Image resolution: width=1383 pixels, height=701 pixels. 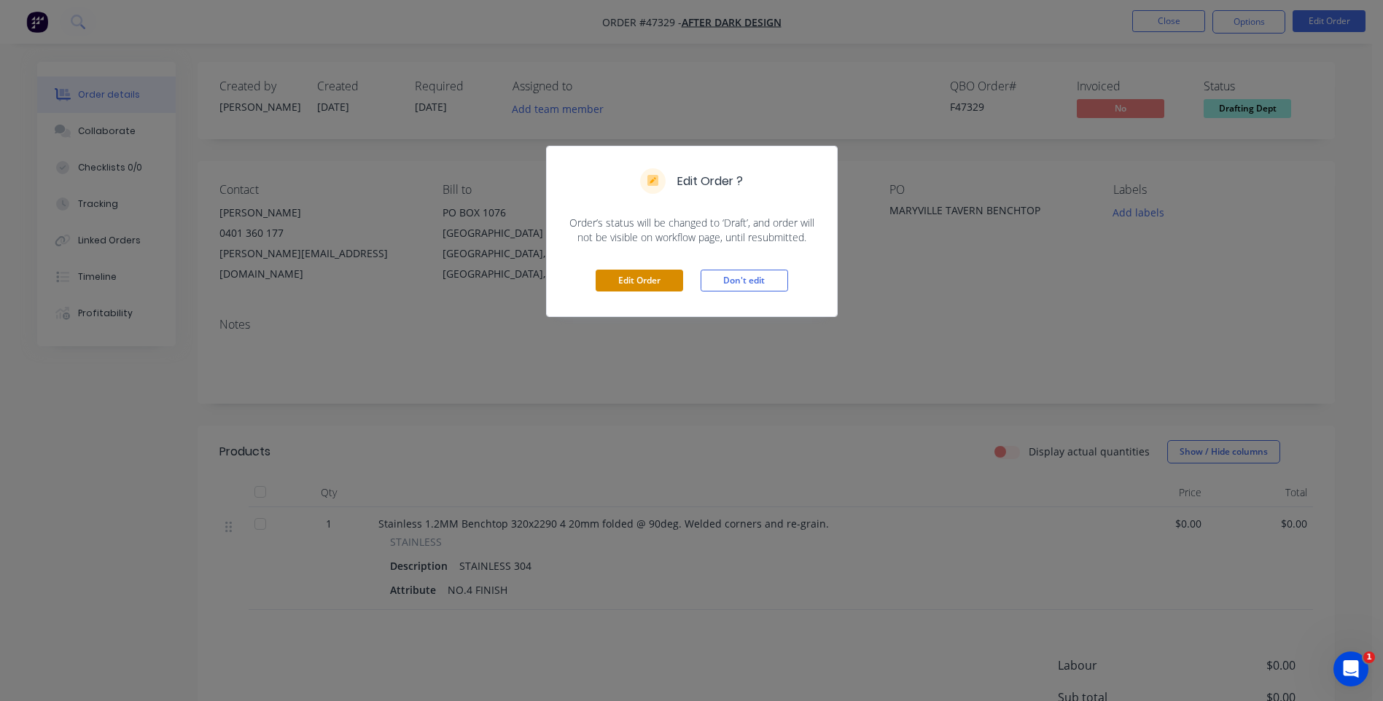 I want to click on button: Edit Order, so click(x=639, y=281).